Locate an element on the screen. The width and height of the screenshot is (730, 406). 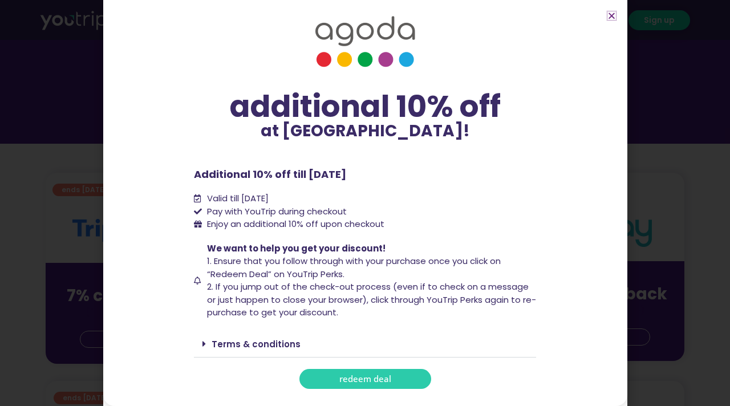
span: redeem deal is located at coordinates (365, 379).